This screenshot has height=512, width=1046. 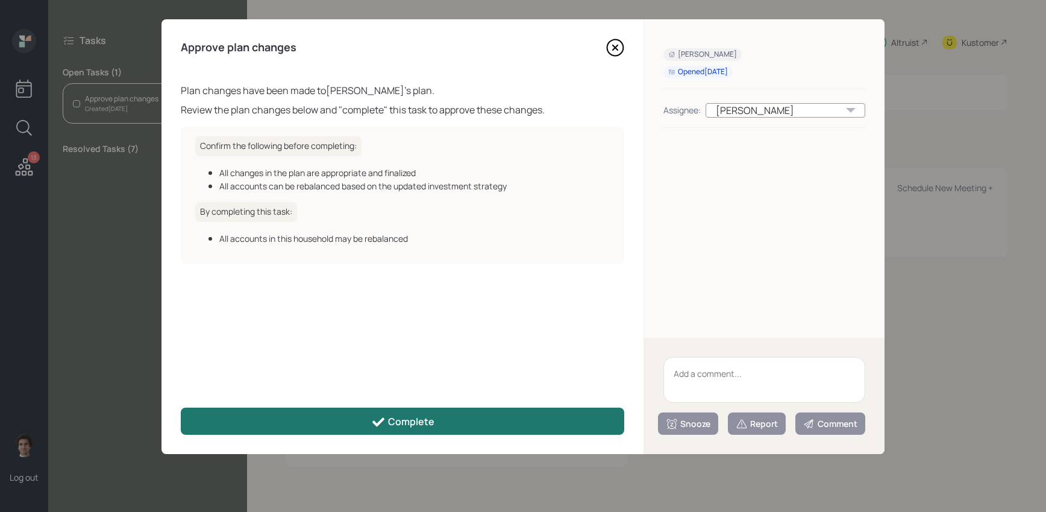 I want to click on div: Comment, so click(x=830, y=424).